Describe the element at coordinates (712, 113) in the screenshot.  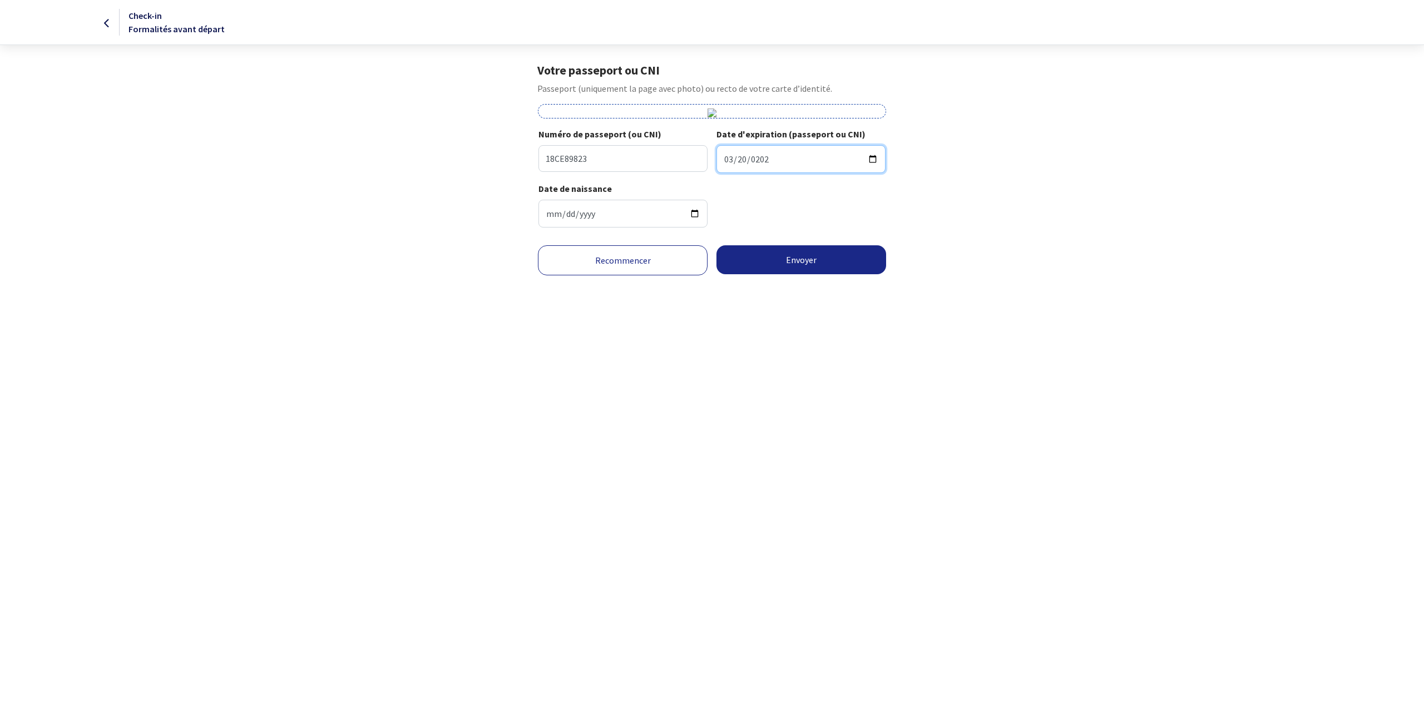
I see `img: chanliau-alain.jpg` at that location.